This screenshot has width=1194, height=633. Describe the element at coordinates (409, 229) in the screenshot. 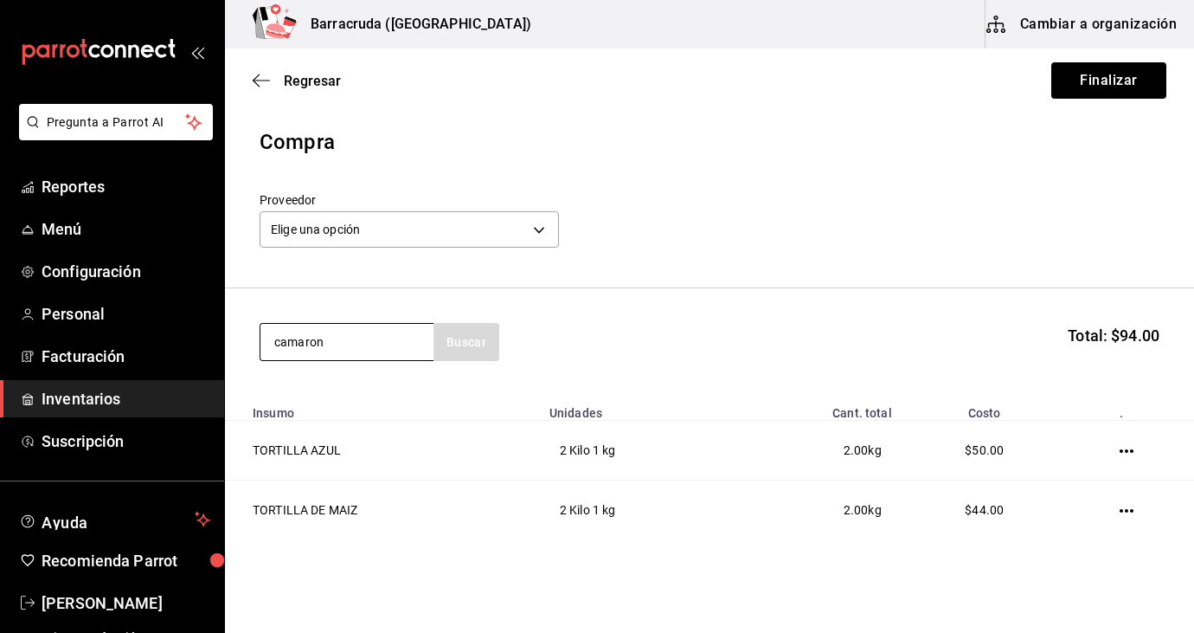

I see `div: Elige una opción` at that location.